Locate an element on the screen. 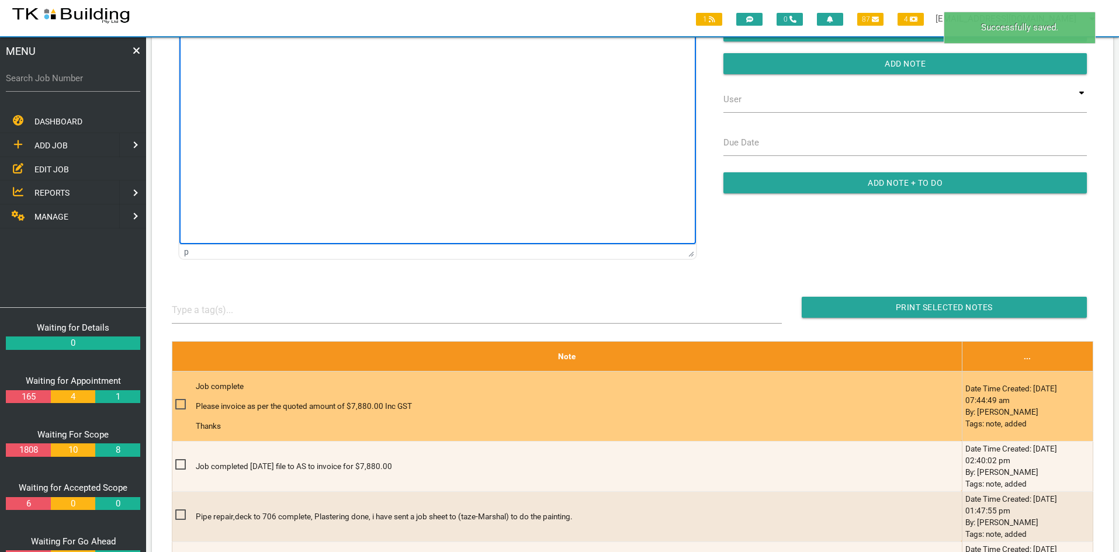  div: Successfully saved. is located at coordinates (1019, 27).